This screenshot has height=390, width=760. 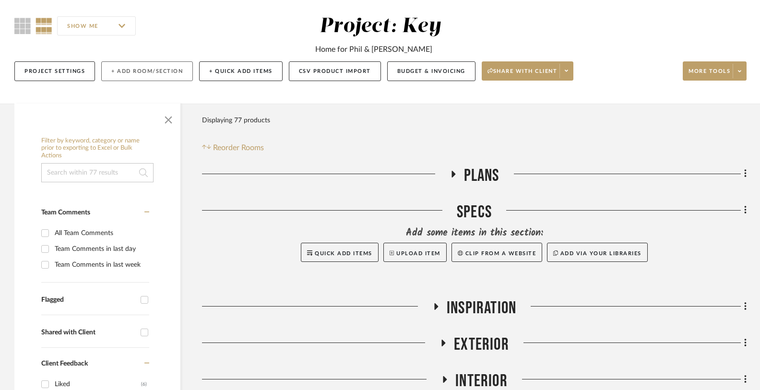 I want to click on span: Share with client, so click(x=523, y=75).